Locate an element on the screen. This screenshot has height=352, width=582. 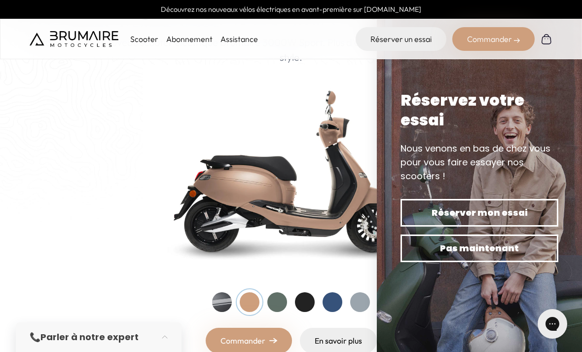
p: Scooter is located at coordinates (144, 39).